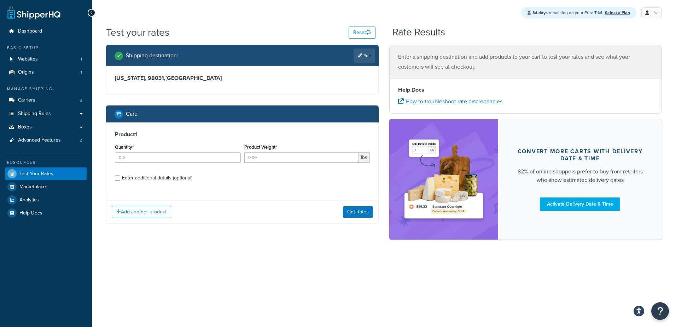 This screenshot has height=327, width=676. I want to click on a: Carriers6, so click(46, 100).